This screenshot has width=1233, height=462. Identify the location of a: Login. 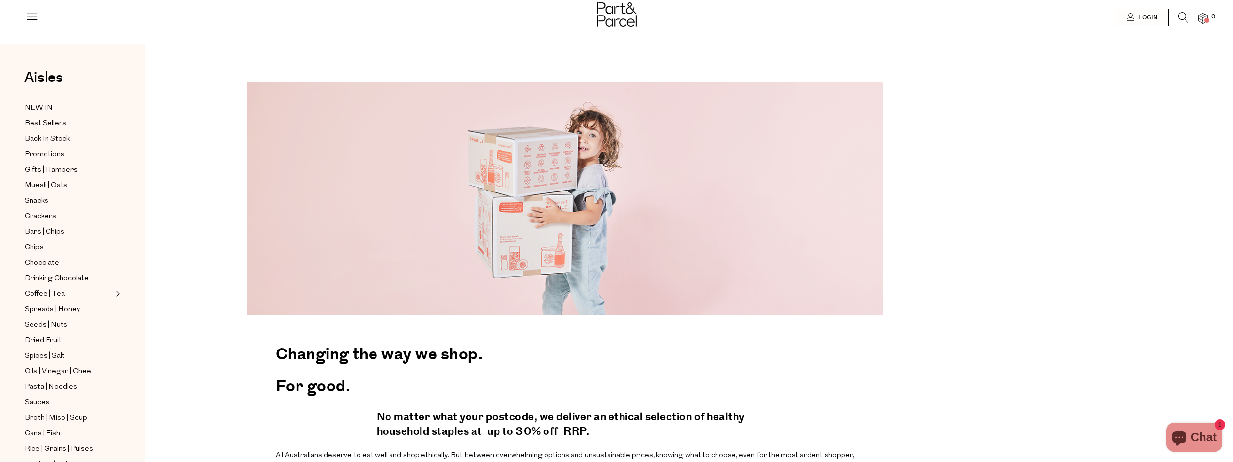
(1142, 17).